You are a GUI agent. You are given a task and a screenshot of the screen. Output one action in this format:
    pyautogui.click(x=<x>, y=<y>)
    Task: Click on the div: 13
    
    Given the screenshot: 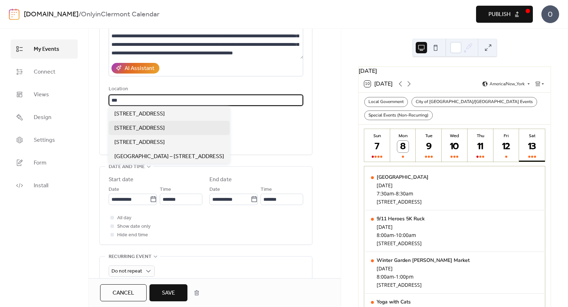 What is the action you would take?
    pyautogui.click(x=532, y=146)
    